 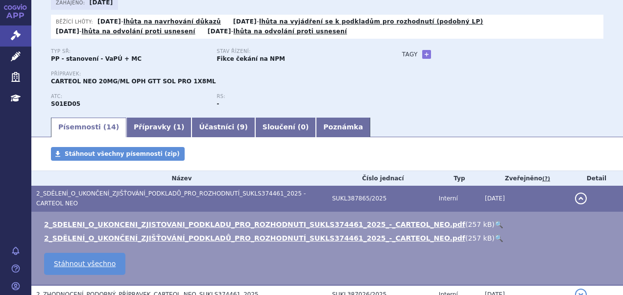 I want to click on span: Běžící lhůty:, so click(x=75, y=22).